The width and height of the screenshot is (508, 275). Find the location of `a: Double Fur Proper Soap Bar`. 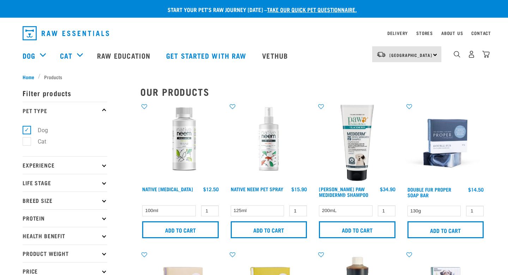

a: Double Fur Proper Soap Bar is located at coordinates (430, 192).